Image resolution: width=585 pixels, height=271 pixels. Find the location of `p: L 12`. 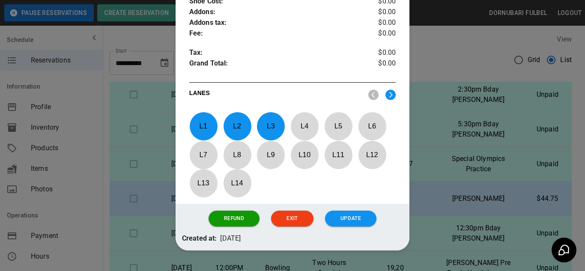

p: L 12 is located at coordinates (372, 155).